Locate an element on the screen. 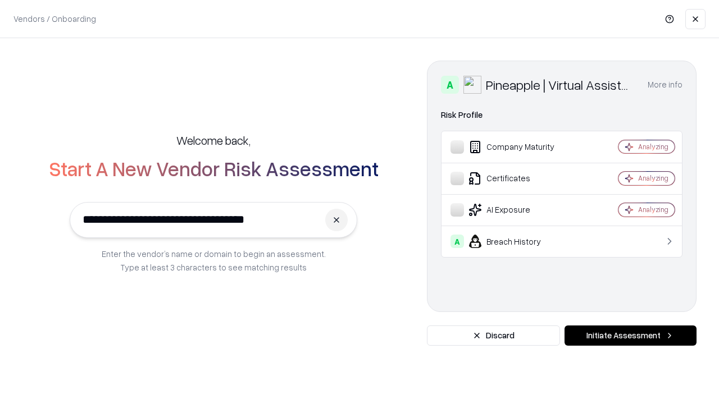 The image size is (719, 404). div: Breach History is located at coordinates (517, 241).